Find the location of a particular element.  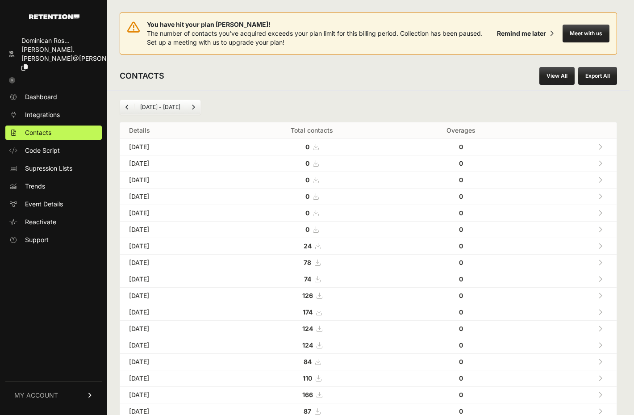

a: 126 is located at coordinates (312, 295).